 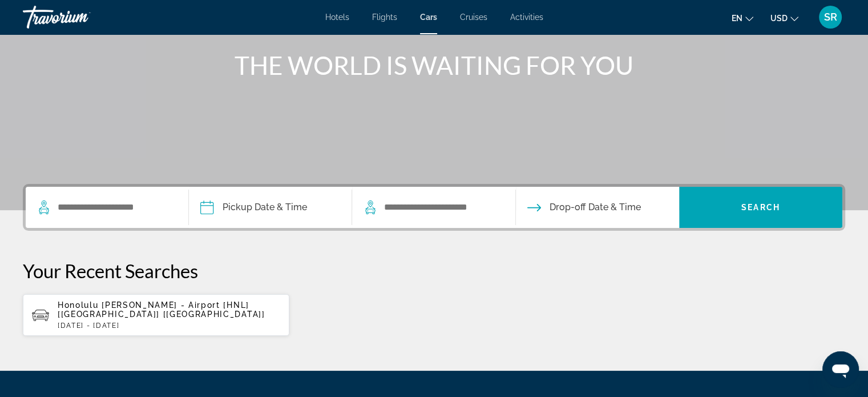 I want to click on button: Pickup date, so click(x=253, y=207).